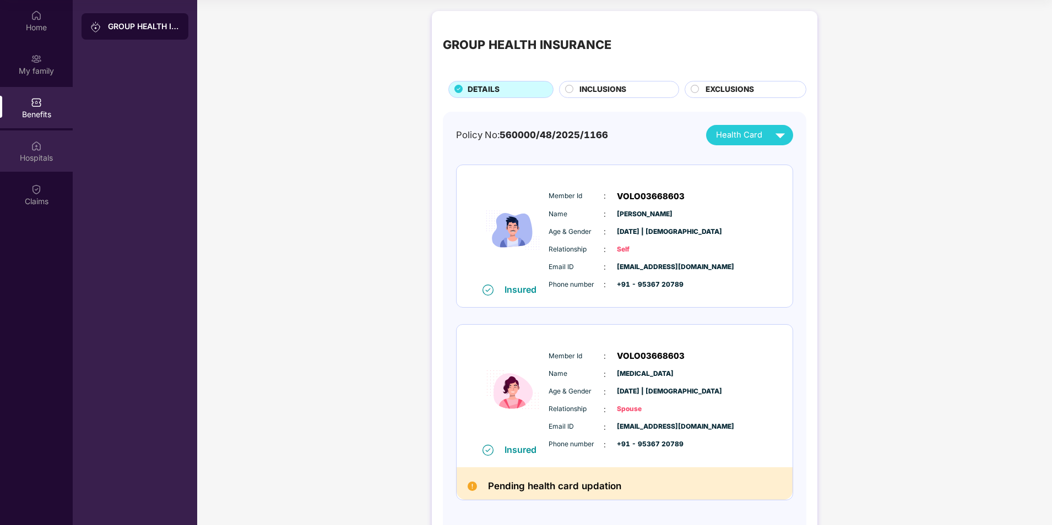 Image resolution: width=1052 pixels, height=525 pixels. What do you see at coordinates (36, 146) in the screenshot?
I see `img: svg+xml;base64,PHN2ZyBpZD0iSG9zcGl0YWxzIiB4bWxucz0iaHR0cDovL3d3dy53My5vcmcvMjAwMC9zdmciIHdpZHRoPS...` at bounding box center [36, 146].